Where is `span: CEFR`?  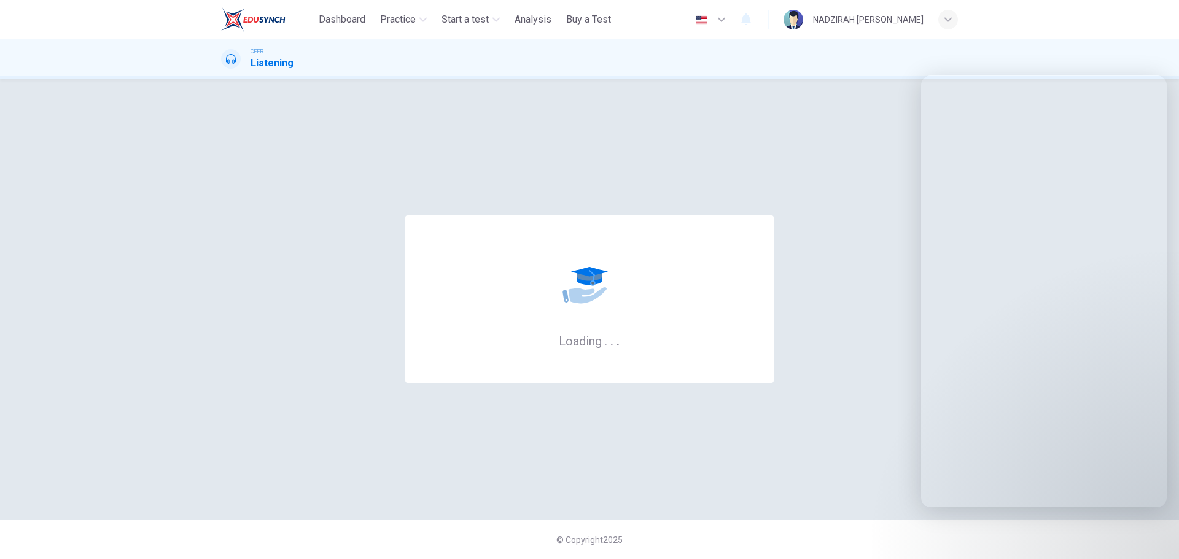 span: CEFR is located at coordinates (257, 52).